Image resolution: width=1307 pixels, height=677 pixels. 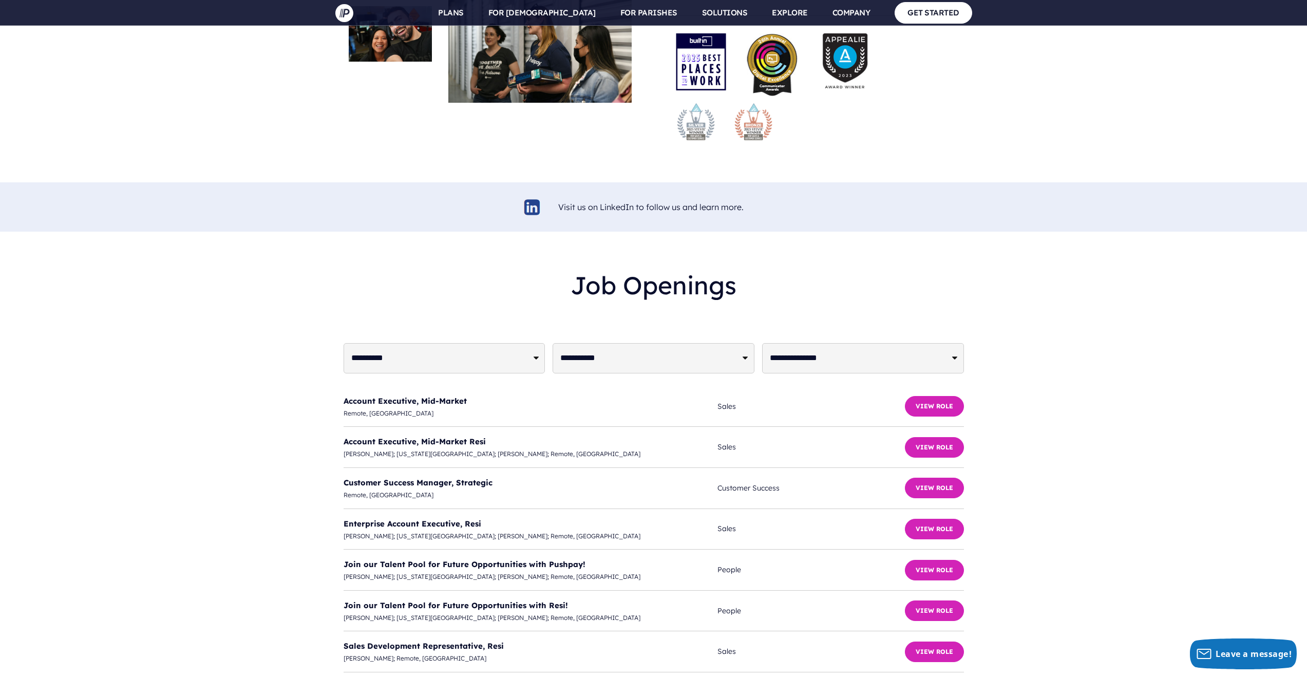 What do you see at coordinates (412, 523) in the screenshot?
I see `a: Enterprise Account Executive, Resi` at bounding box center [412, 523].